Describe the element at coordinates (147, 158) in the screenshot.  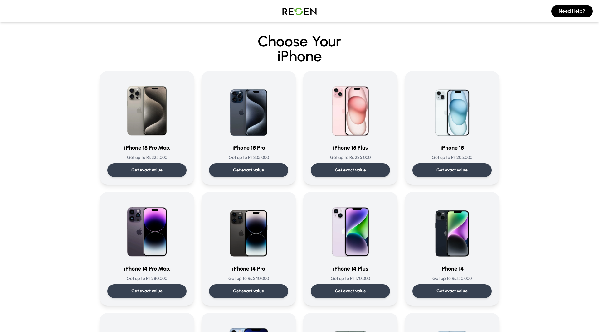
I see `p: Get up to Rs: 325,000` at that location.